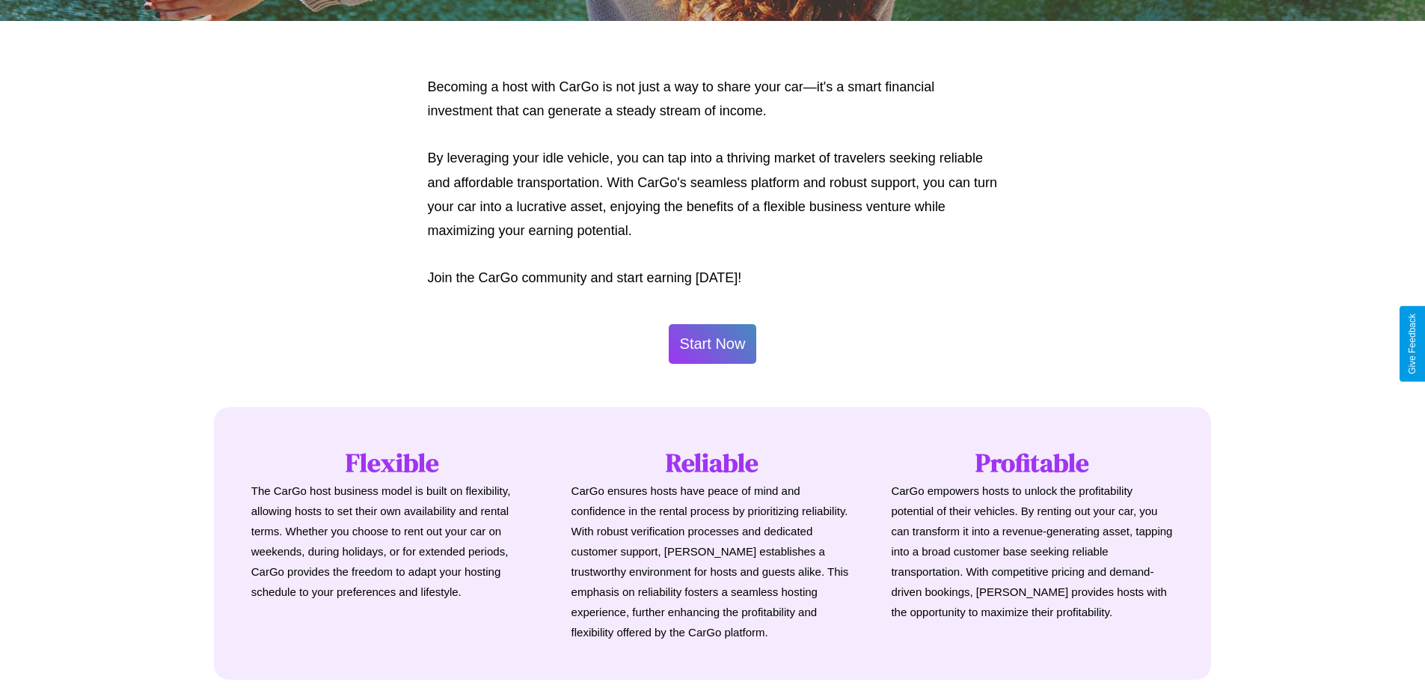  Describe the element at coordinates (713, 561) in the screenshot. I see `p: CarGo ensures hosts have peace of mind and confidence in the rental process by prioritizing relia...` at that location.